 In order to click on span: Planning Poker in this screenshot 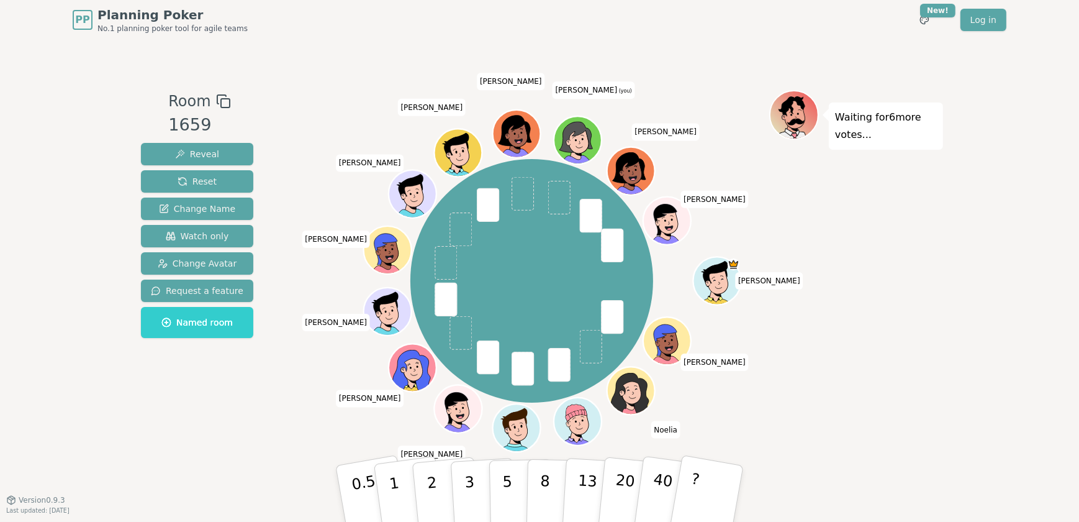, I will do `click(173, 15)`.